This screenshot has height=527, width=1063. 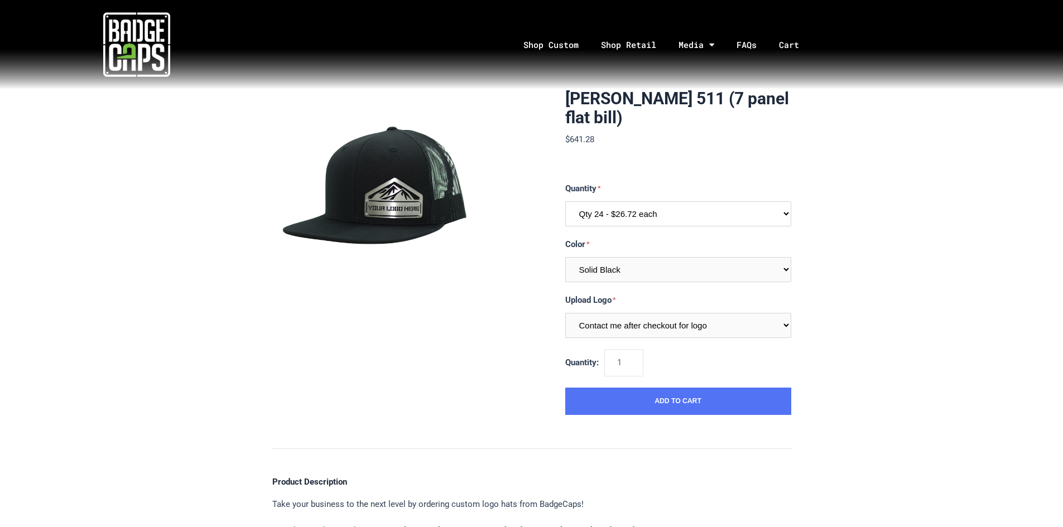 What do you see at coordinates (532, 504) in the screenshot?
I see `p: Take your business to the next level by ordering custom logo hats from BadgeCaps!` at bounding box center [532, 504].